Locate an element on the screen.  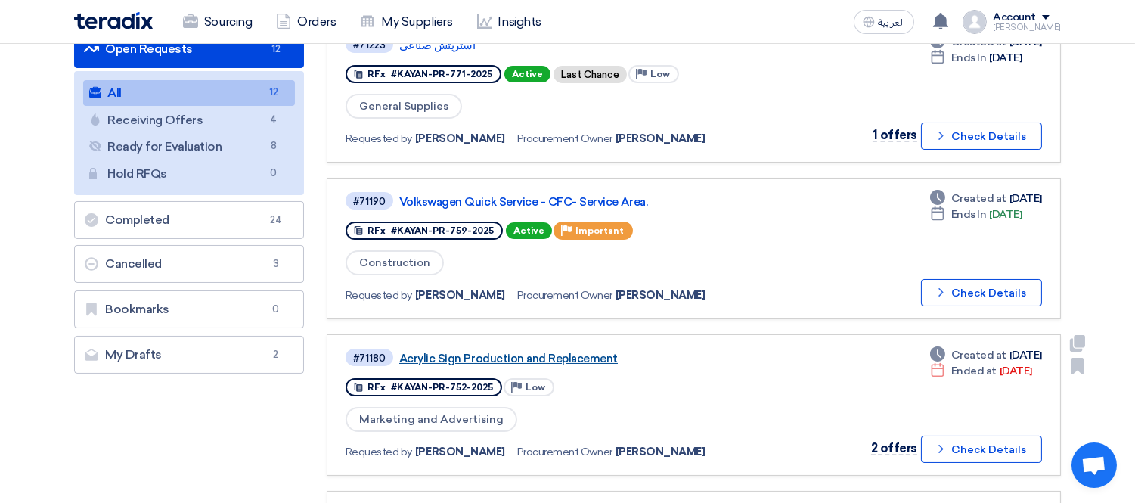
a: Bookmarks0 is located at coordinates (189, 309).